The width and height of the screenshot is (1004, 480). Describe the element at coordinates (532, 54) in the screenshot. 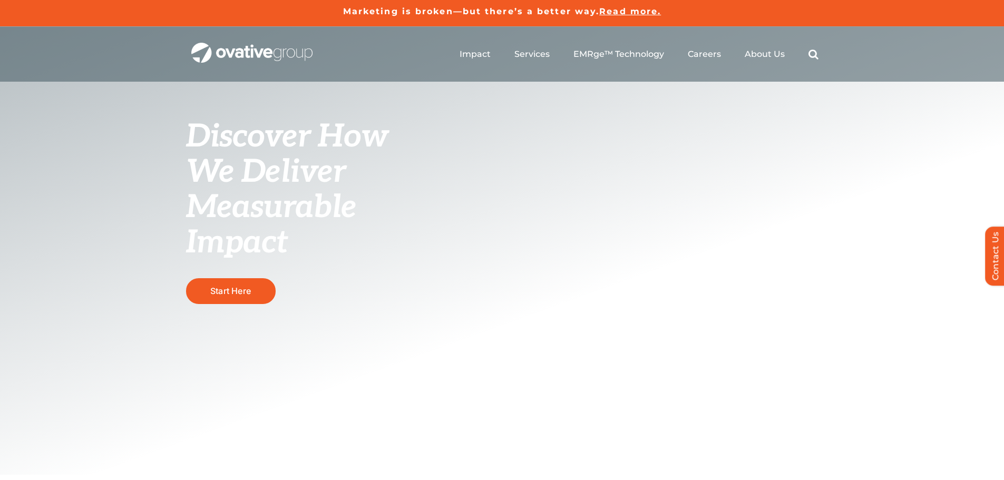

I see `a: Services` at that location.